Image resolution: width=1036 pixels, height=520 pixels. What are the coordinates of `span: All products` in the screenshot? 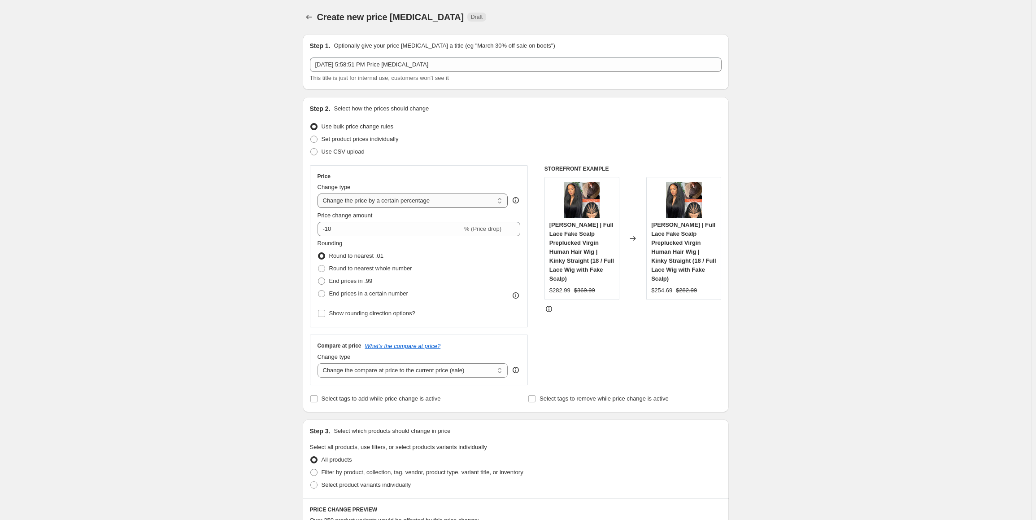 It's located at (337, 459).